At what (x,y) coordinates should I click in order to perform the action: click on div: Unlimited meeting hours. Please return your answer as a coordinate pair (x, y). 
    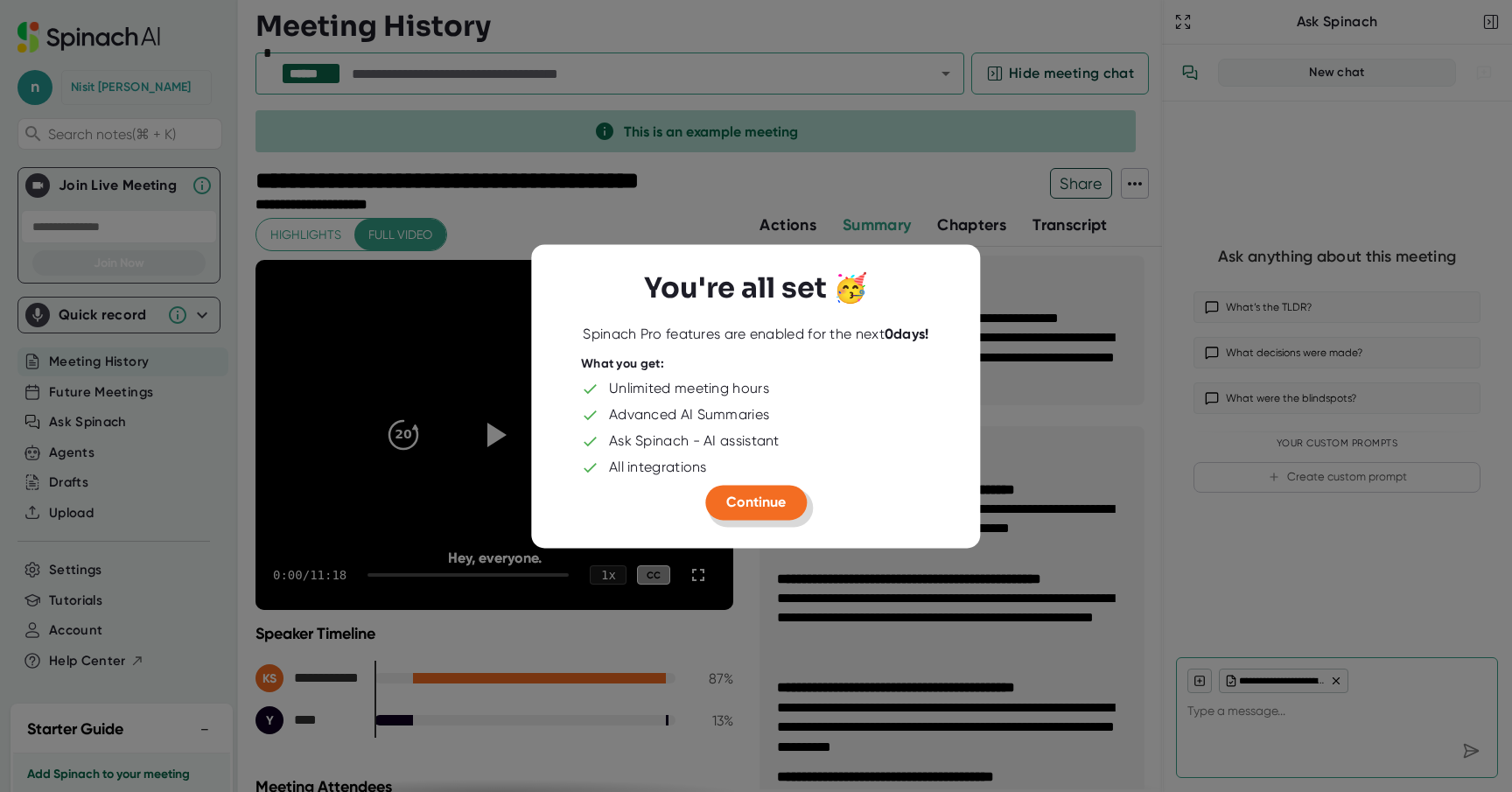
    Looking at the image, I should click on (689, 388).